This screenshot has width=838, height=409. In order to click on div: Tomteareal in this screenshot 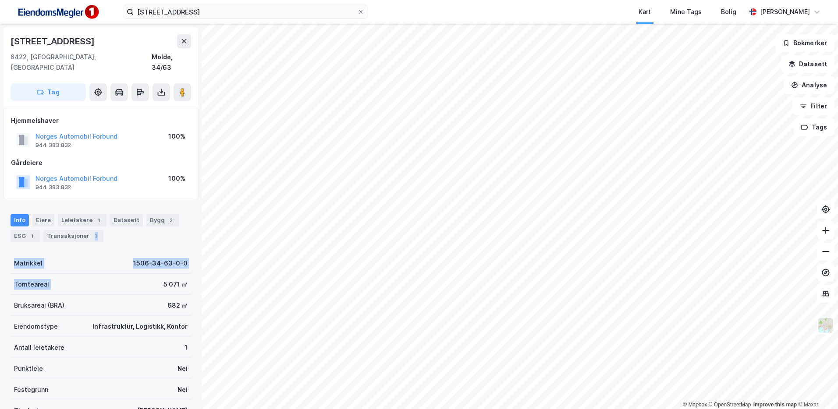, I will do `click(32, 284)`.